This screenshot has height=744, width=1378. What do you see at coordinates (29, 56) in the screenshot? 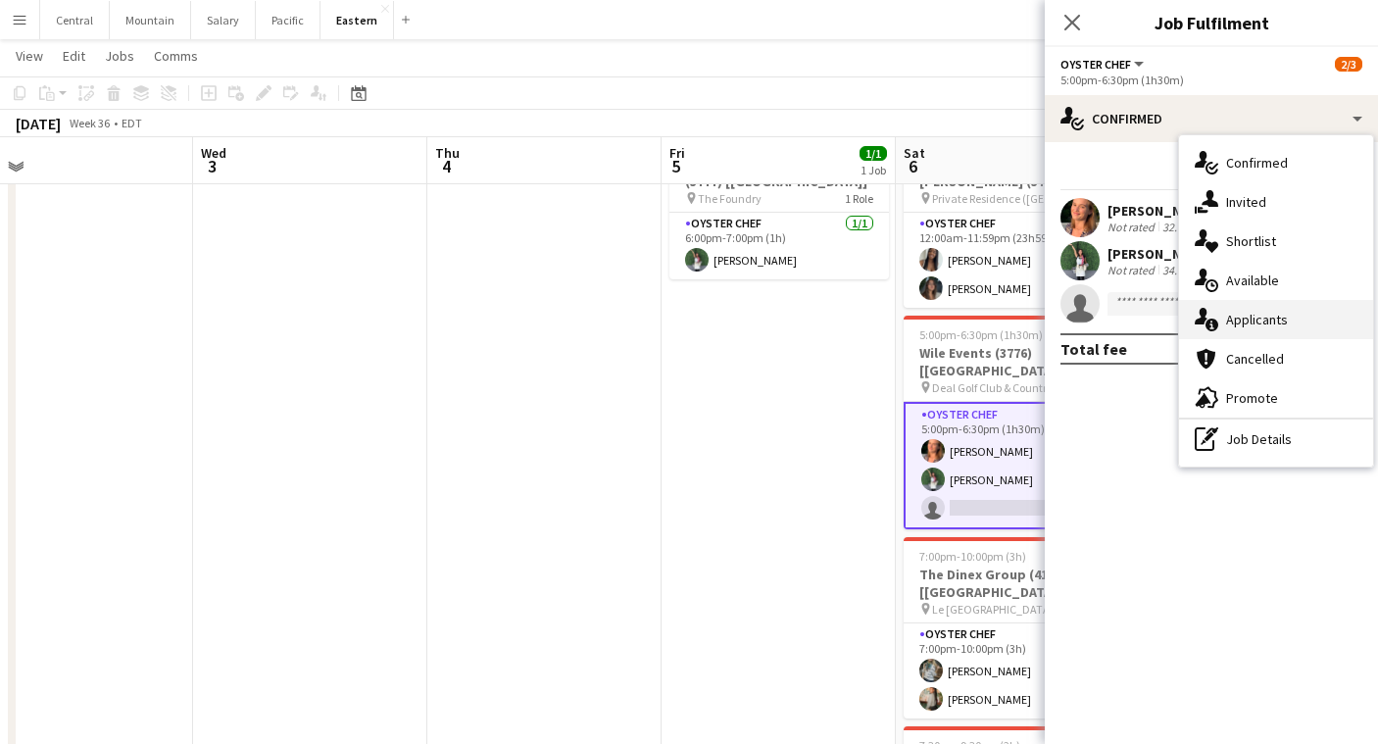
I see `a: View` at bounding box center [29, 56].